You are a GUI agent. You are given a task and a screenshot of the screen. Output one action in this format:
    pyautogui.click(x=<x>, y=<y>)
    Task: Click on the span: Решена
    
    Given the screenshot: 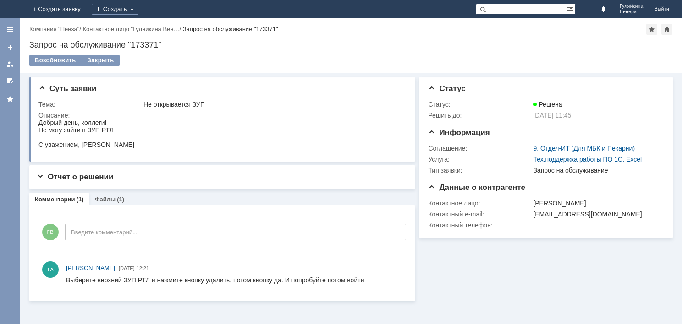 What is the action you would take?
    pyautogui.click(x=547, y=104)
    